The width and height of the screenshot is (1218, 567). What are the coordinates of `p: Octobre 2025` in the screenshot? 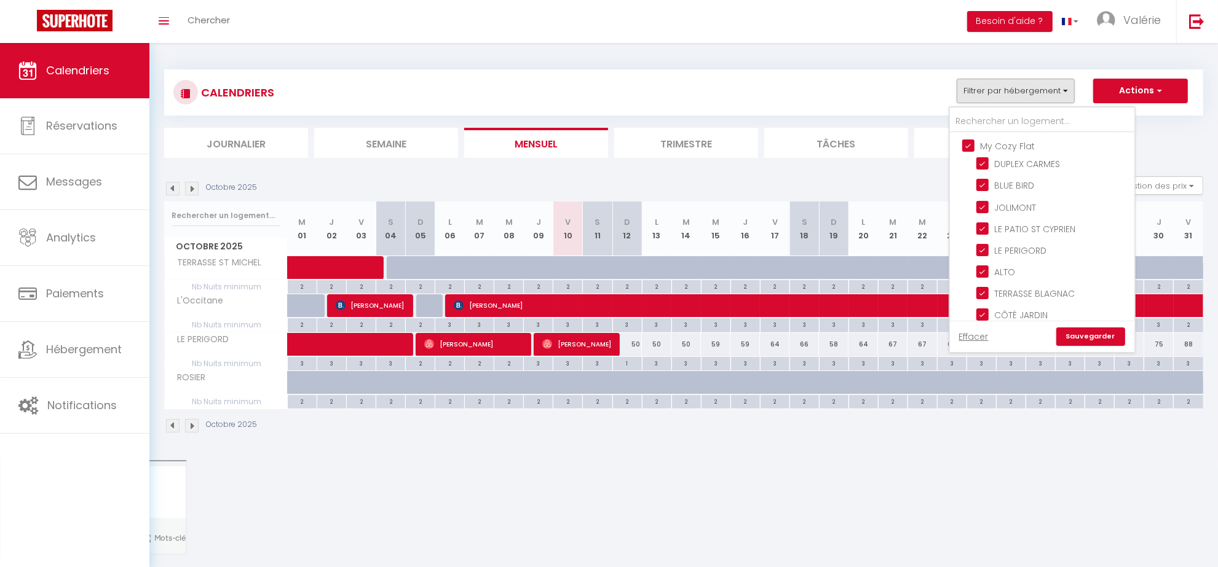 It's located at (231, 425).